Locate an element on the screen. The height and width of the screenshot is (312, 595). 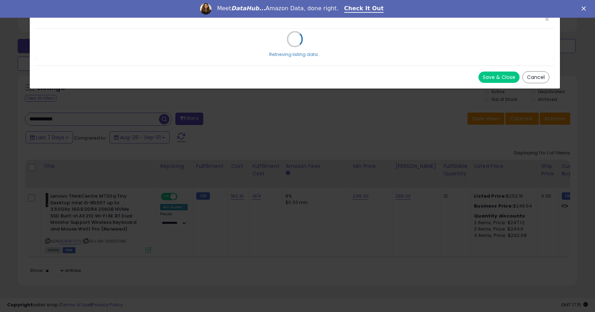
div: Retrieving listing data... is located at coordinates (295, 55).